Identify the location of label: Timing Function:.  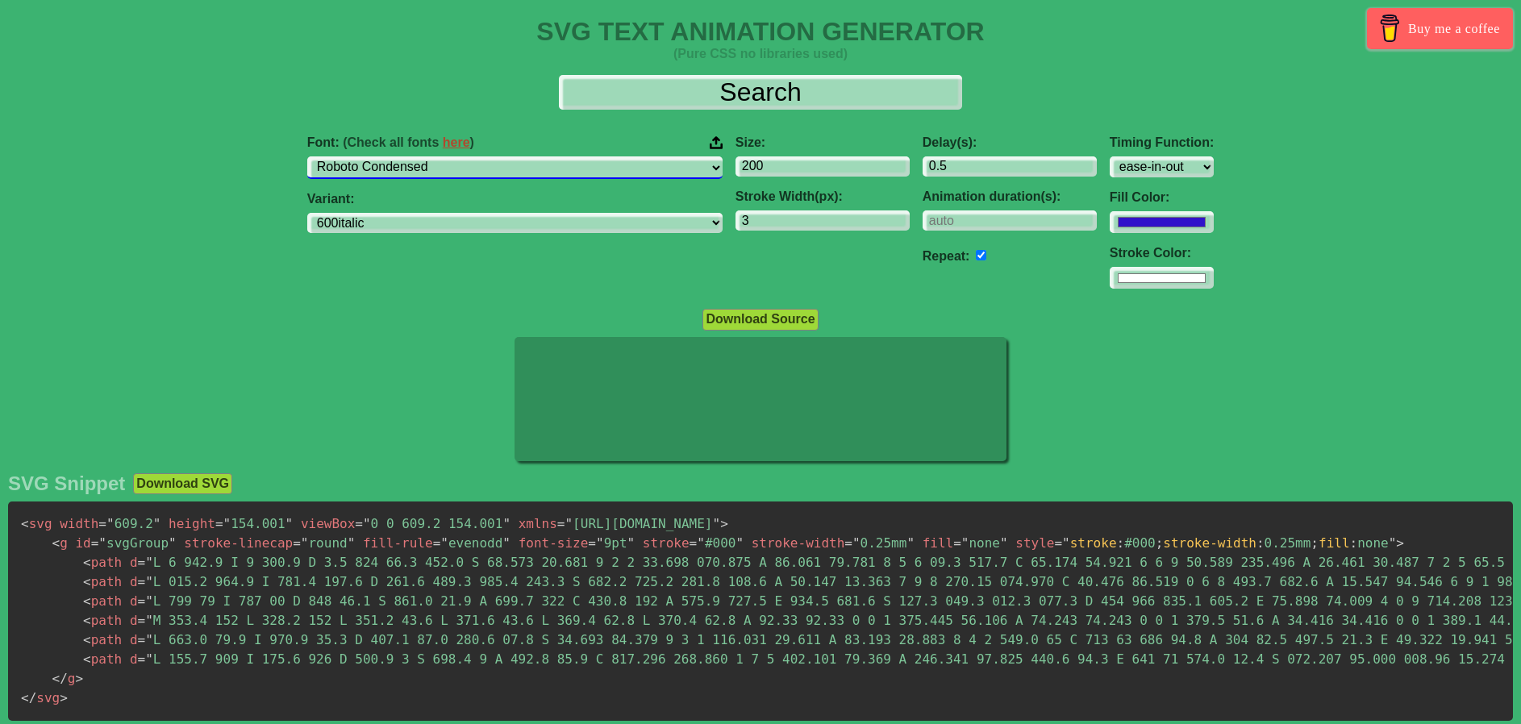
(1161, 143).